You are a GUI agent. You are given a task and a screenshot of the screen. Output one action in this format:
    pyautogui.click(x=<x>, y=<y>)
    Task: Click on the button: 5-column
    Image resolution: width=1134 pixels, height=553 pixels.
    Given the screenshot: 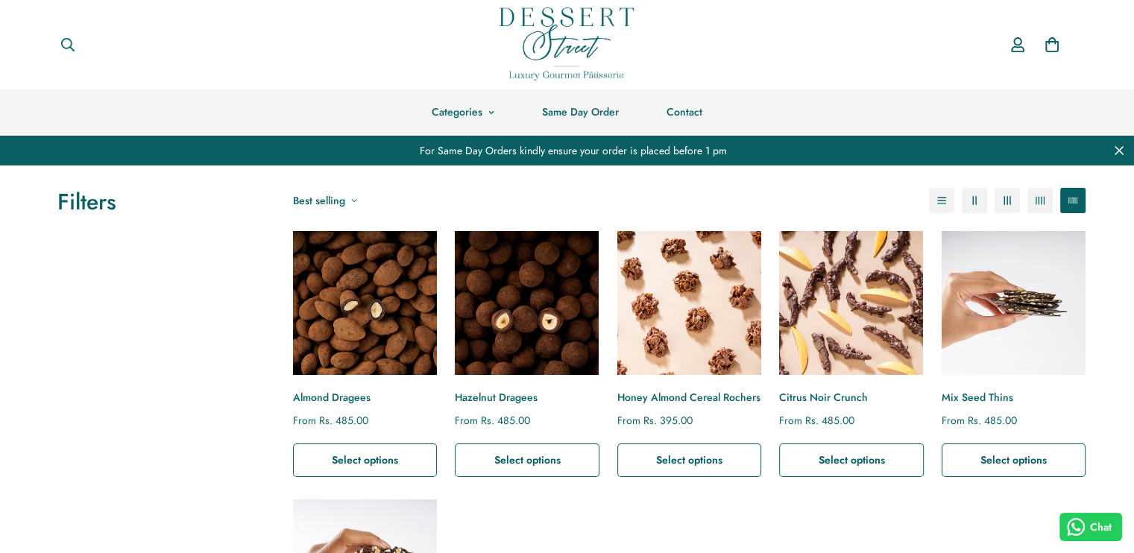 What is the action you would take?
    pyautogui.click(x=1073, y=201)
    